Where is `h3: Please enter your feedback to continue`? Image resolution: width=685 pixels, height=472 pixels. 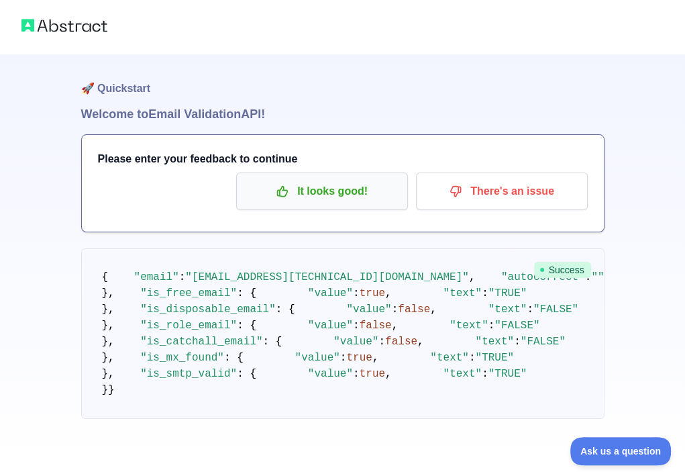 h3: Please enter your feedback to continue is located at coordinates (343, 159).